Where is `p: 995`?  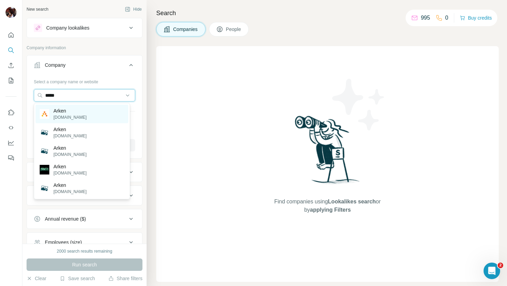
p: 995 is located at coordinates (425, 18).